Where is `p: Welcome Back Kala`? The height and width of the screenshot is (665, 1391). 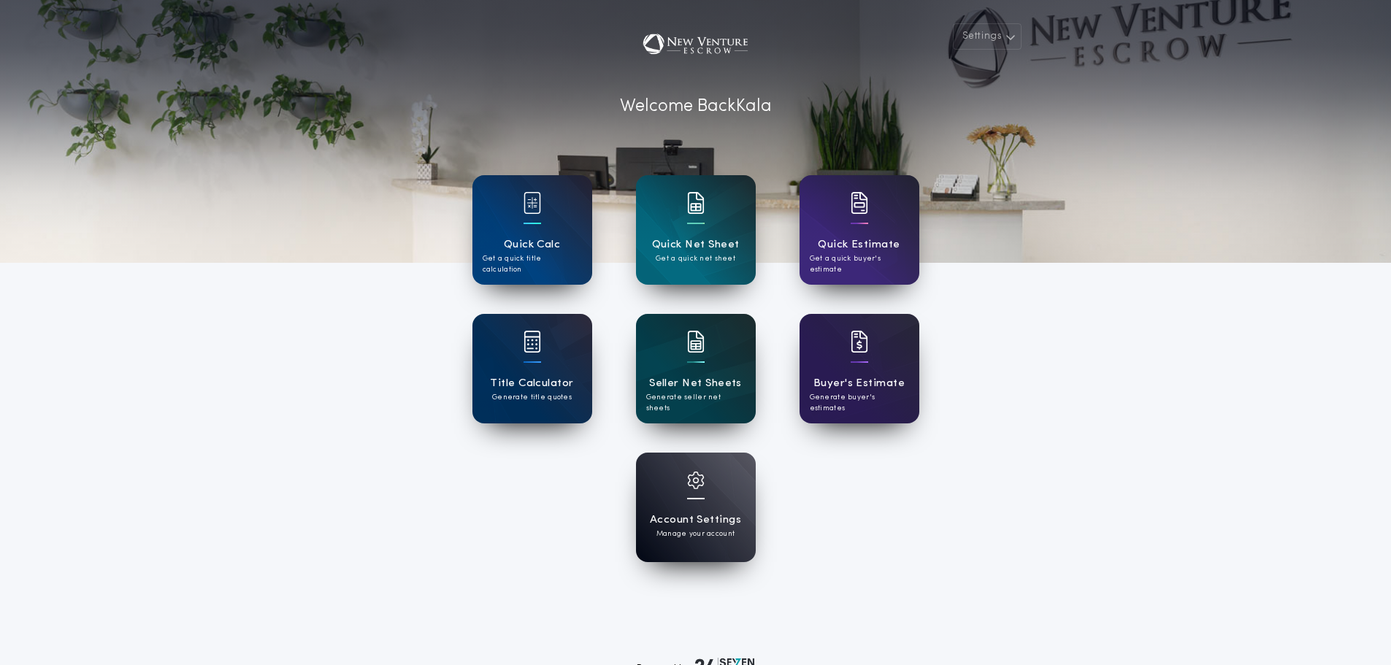 p: Welcome Back Kala is located at coordinates (696, 107).